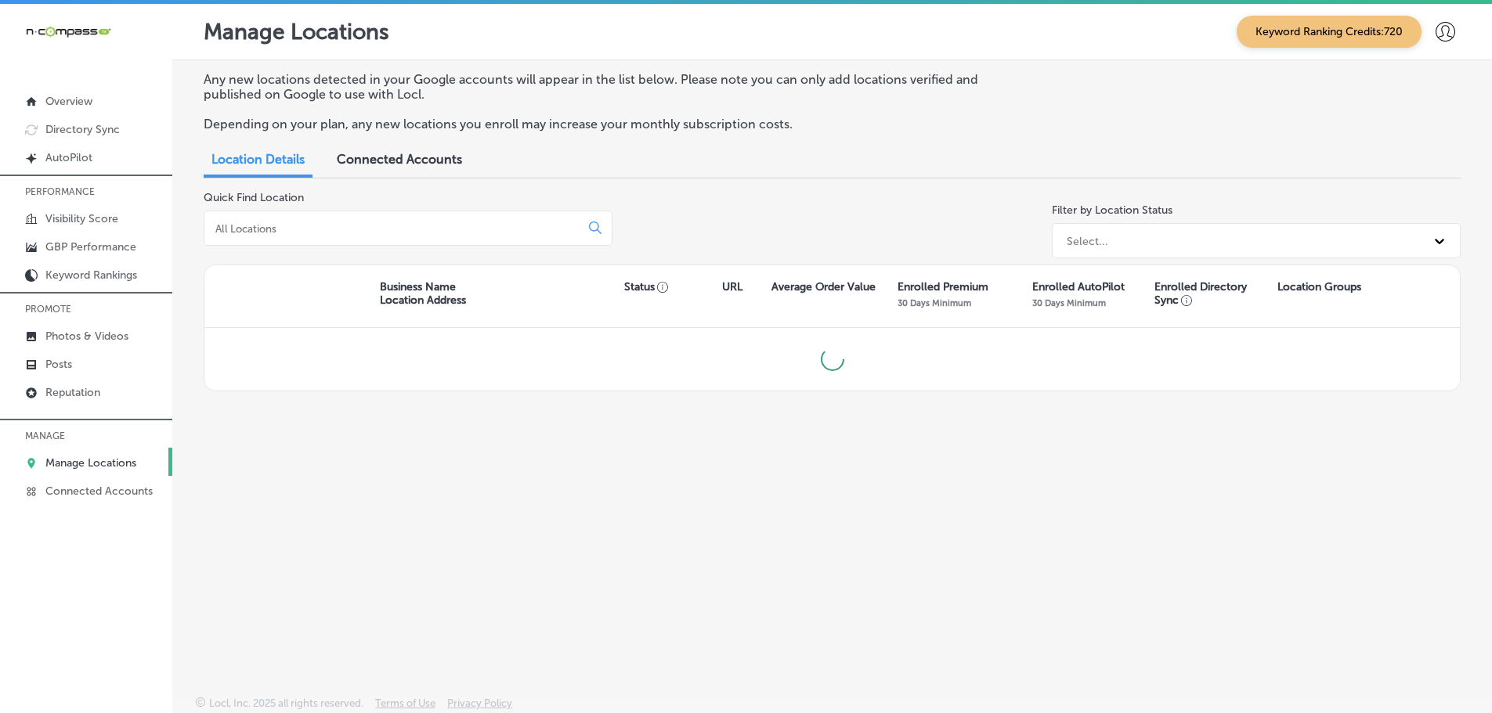 The image size is (1492, 713). I want to click on p: Depending on your plan, any new locations you enroll may increase your monthly subscription costs., so click(612, 124).